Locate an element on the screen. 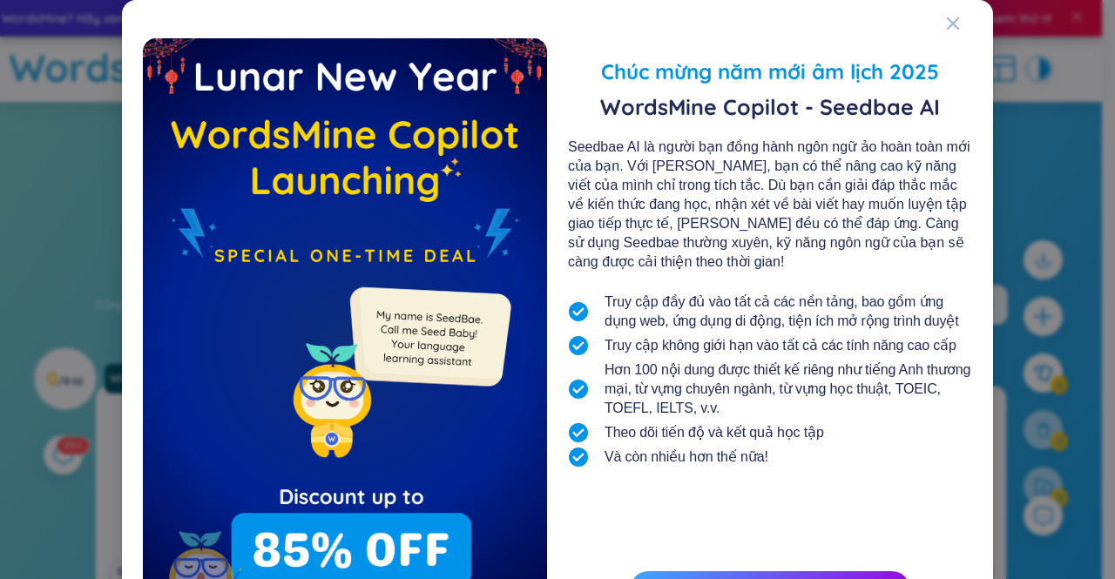  font: Và còn nhiều hơn thế nữa! is located at coordinates (686, 456).